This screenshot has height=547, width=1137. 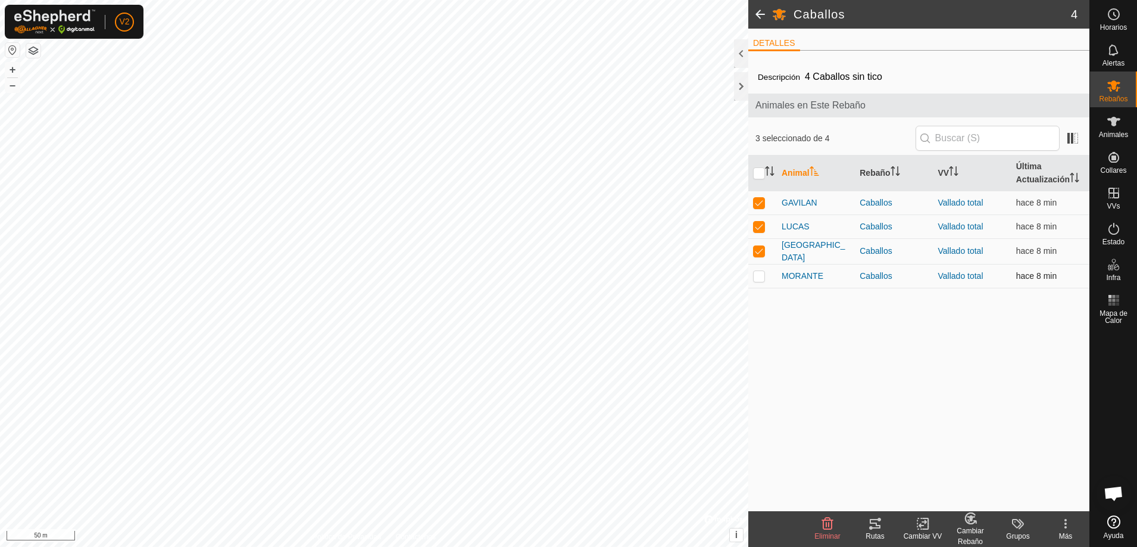 What do you see at coordinates (1114, 493) in the screenshot?
I see `div: Chat abierto` at bounding box center [1114, 493].